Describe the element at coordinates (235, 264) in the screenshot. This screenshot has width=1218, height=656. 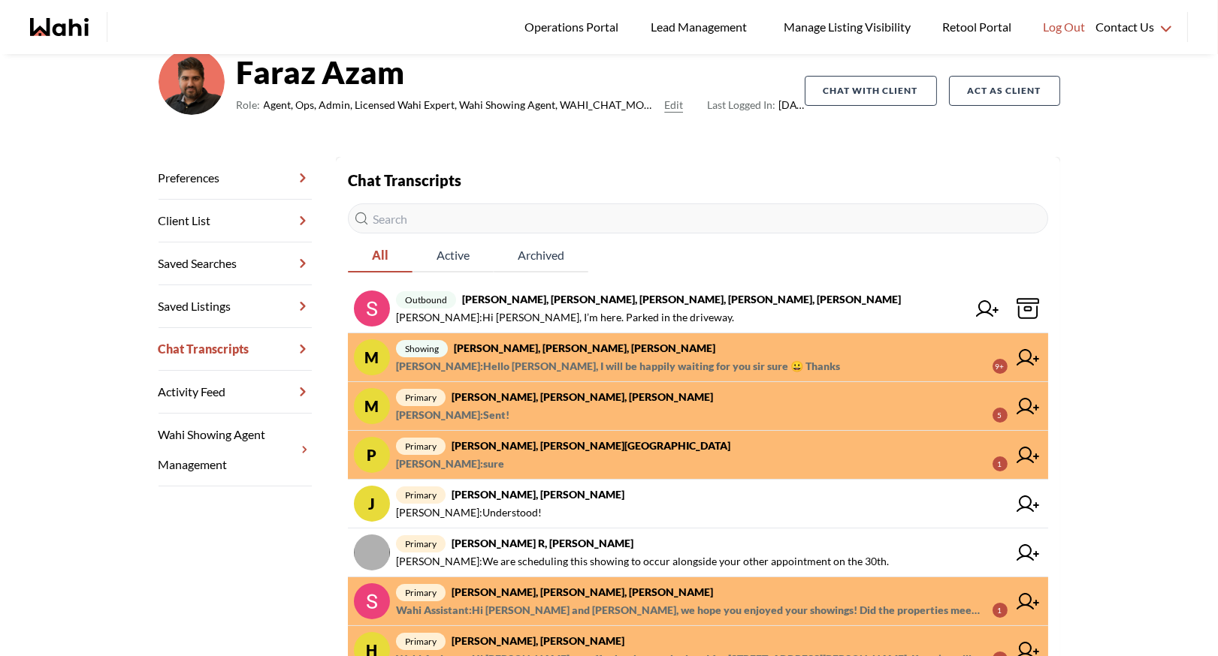
I see `a: Saved Searches` at that location.